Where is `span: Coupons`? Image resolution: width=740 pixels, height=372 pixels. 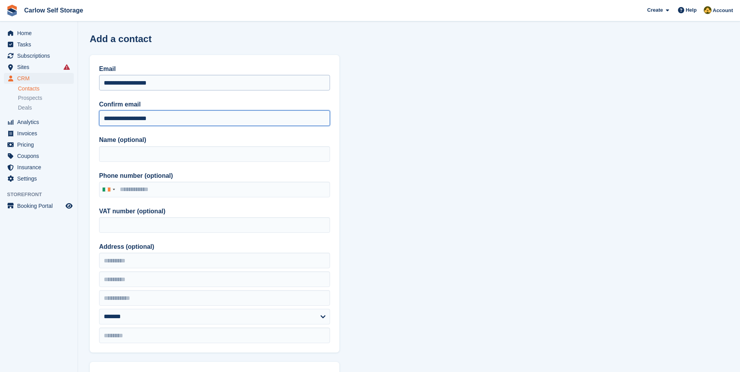
span: Coupons is located at coordinates (41, 156).